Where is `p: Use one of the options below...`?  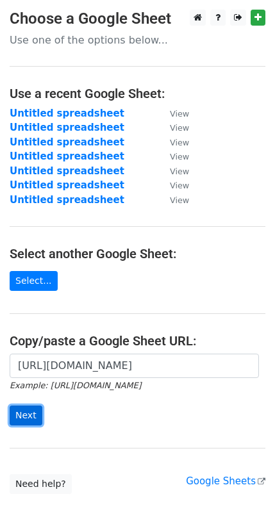 p: Use one of the options below... is located at coordinates (137, 40).